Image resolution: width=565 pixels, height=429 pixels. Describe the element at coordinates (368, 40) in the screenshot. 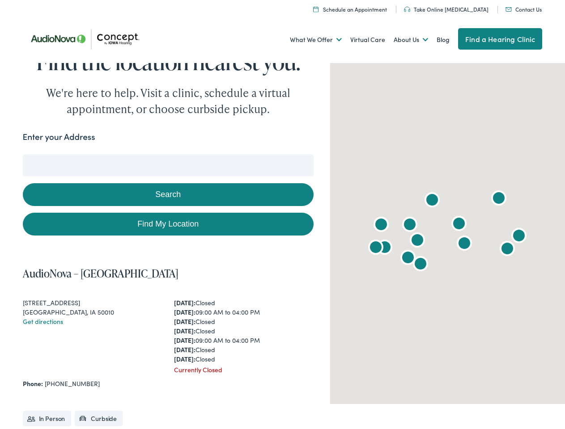

I see `a: Virtual Care` at that location.